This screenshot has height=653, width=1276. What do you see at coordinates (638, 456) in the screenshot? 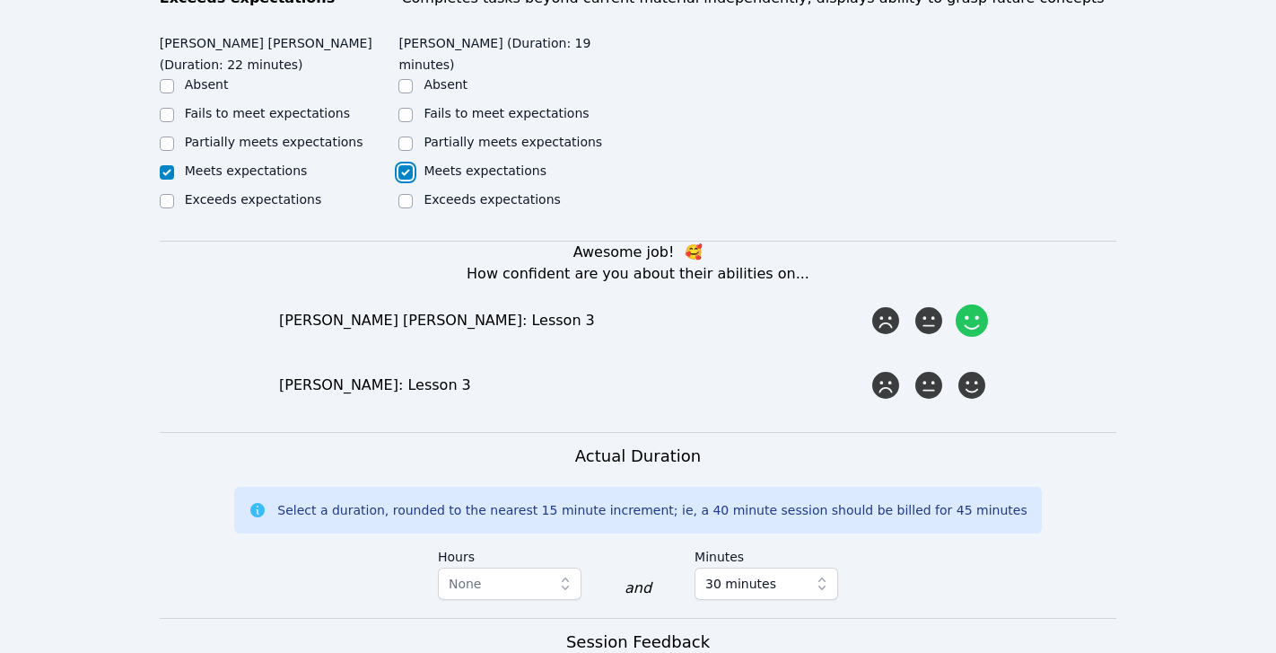
I see `h3: Actual Duration` at bounding box center [638, 456].